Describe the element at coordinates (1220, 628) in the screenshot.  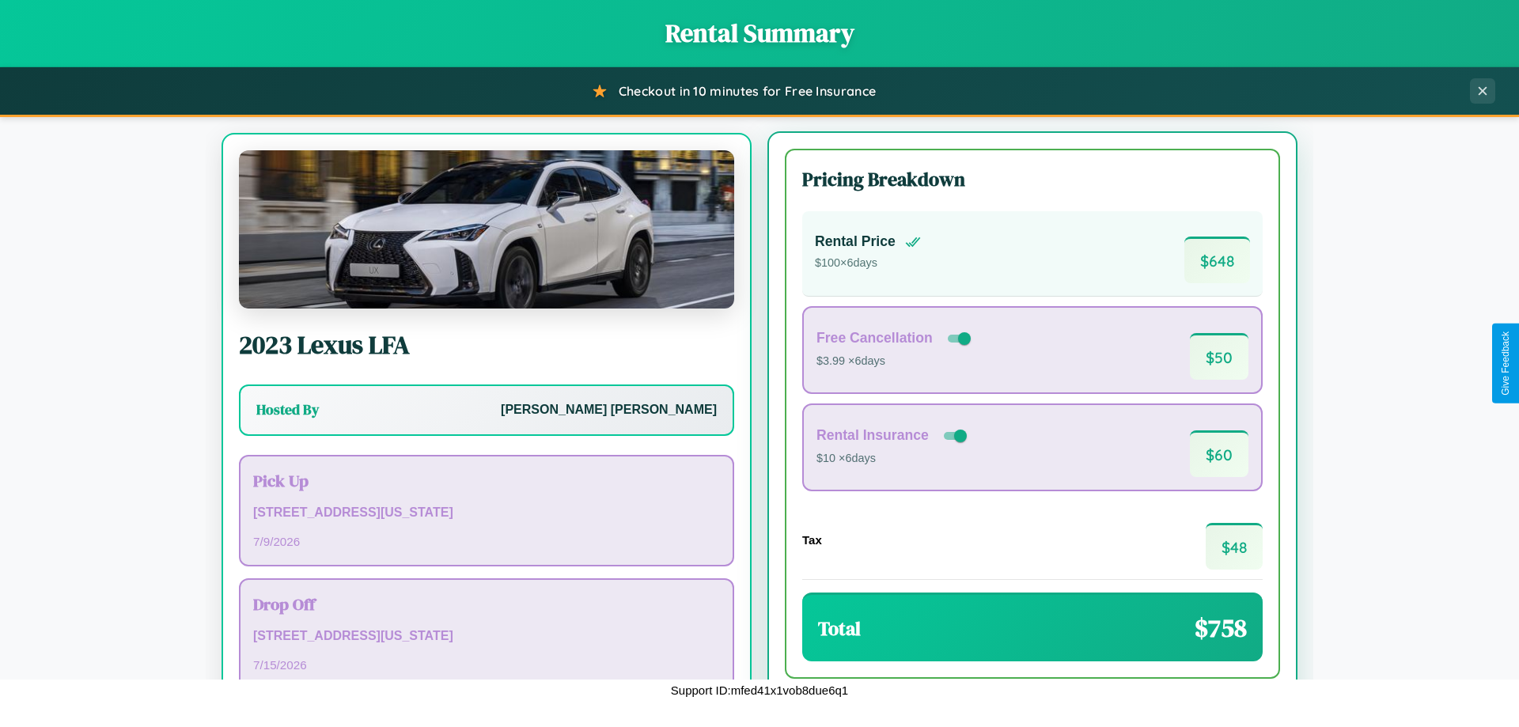
I see `span: $ 758` at that location.